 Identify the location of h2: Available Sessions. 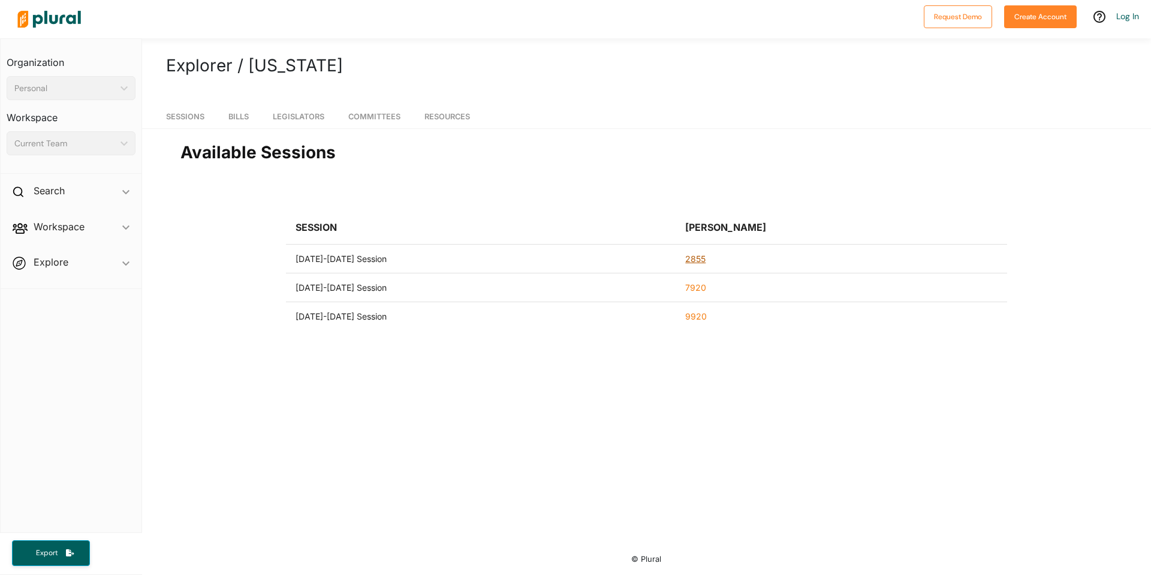
(647, 153).